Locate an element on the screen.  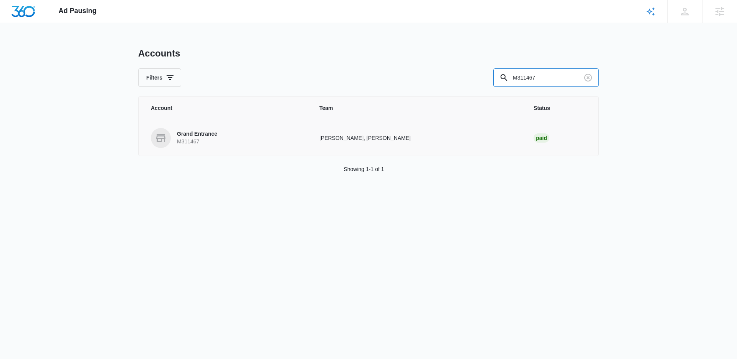
p: Grand Entrance is located at coordinates (197, 134).